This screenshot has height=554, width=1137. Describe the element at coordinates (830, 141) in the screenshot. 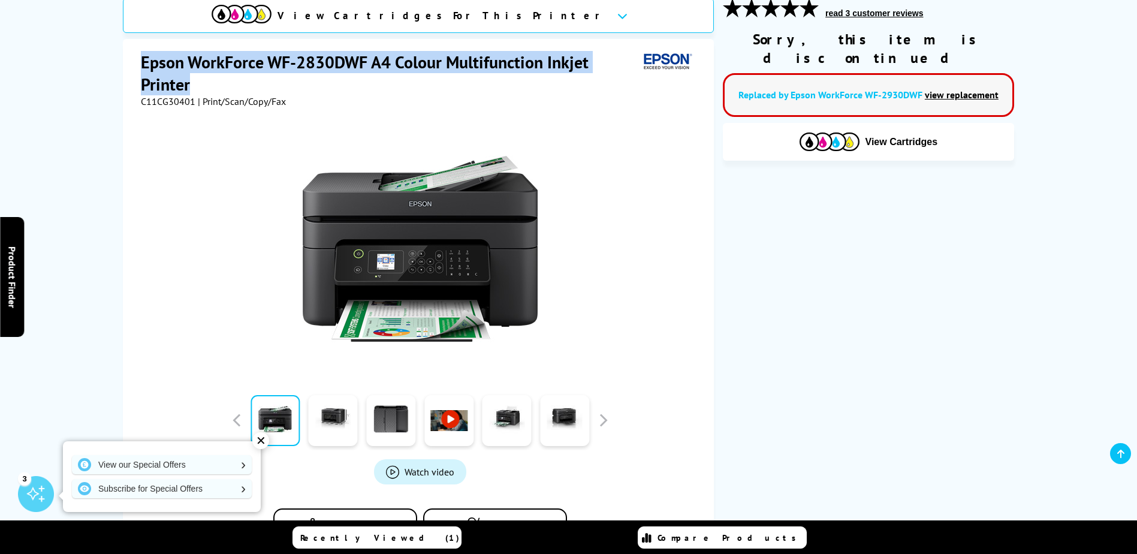

I see `img: Cartridges` at that location.